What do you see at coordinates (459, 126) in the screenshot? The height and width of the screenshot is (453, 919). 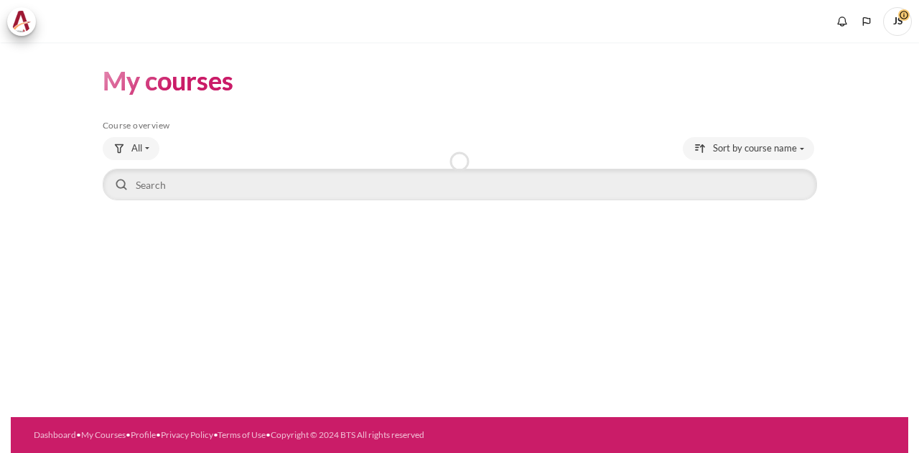 I see `h5: Course overview` at bounding box center [459, 126].